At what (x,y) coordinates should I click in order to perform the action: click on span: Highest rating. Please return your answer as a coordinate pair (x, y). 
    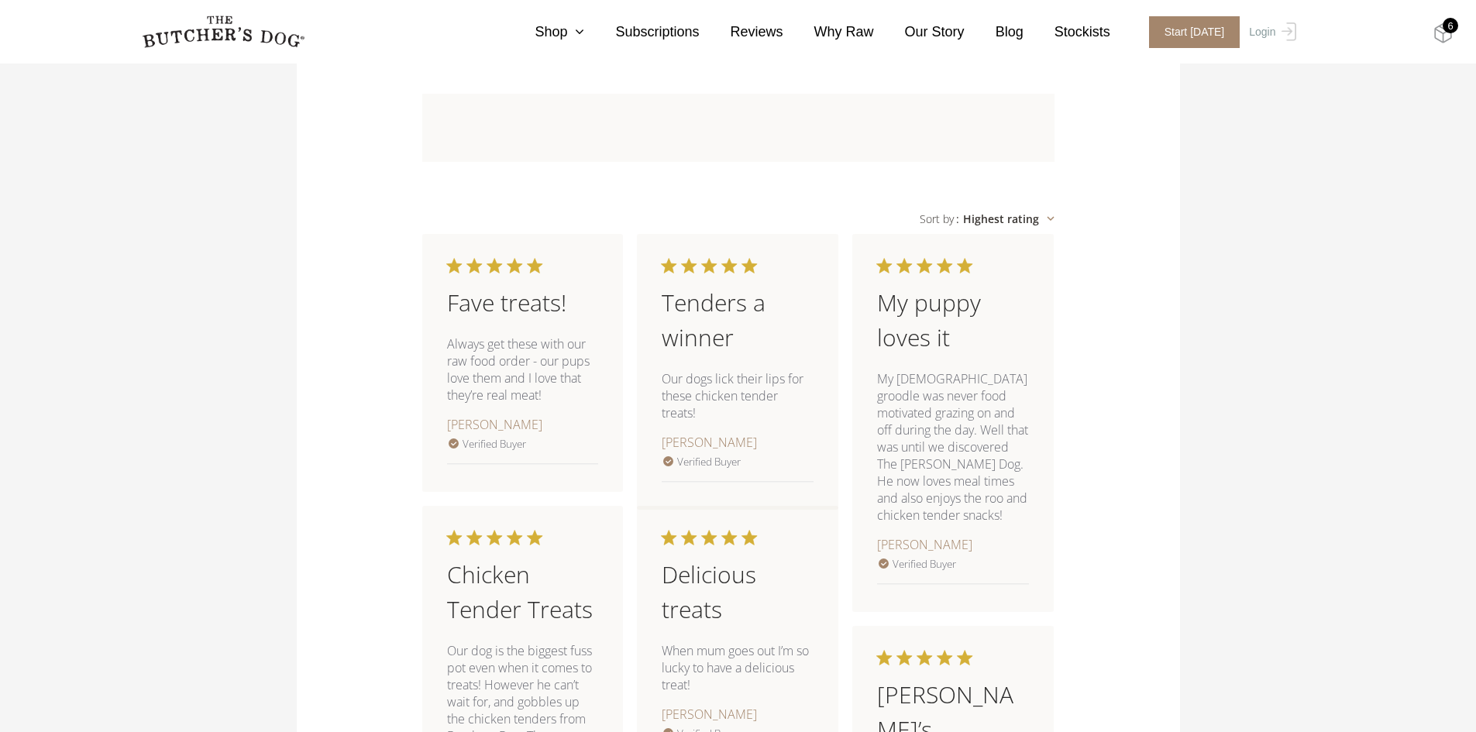
    Looking at the image, I should click on (1001, 218).